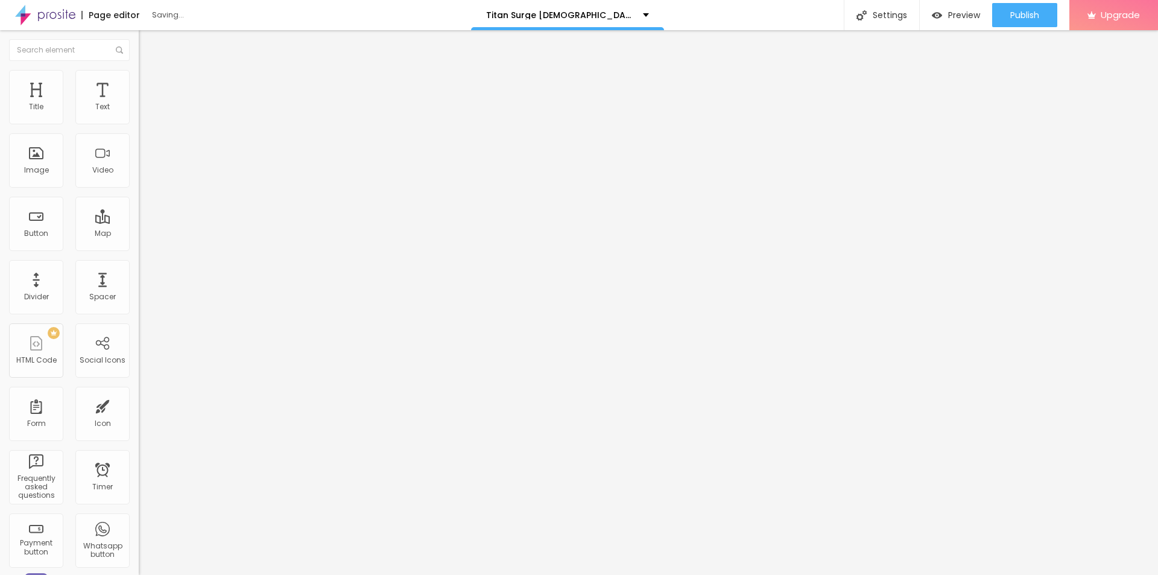  I want to click on div: Spacer, so click(103, 297).